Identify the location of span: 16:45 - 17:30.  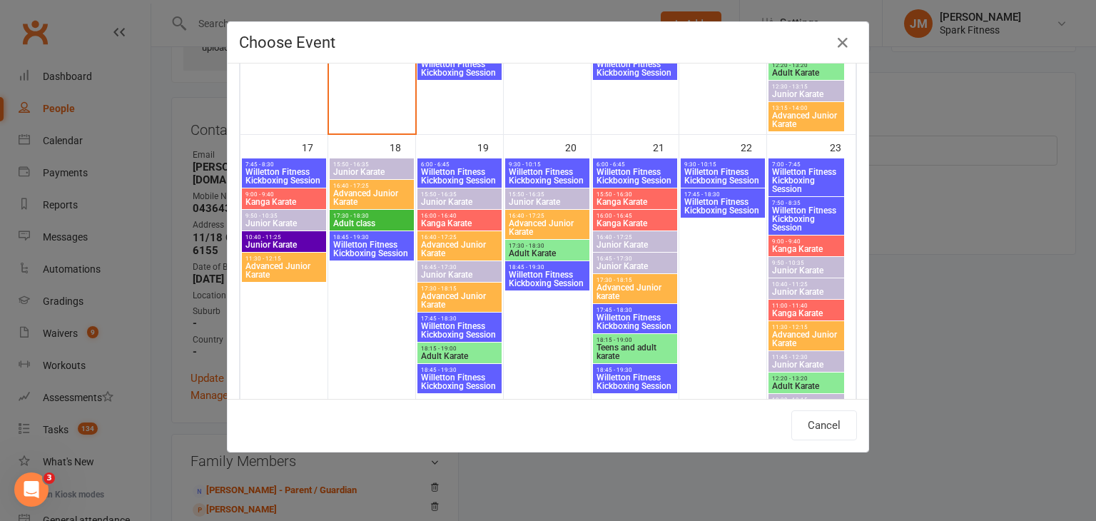
(459, 267).